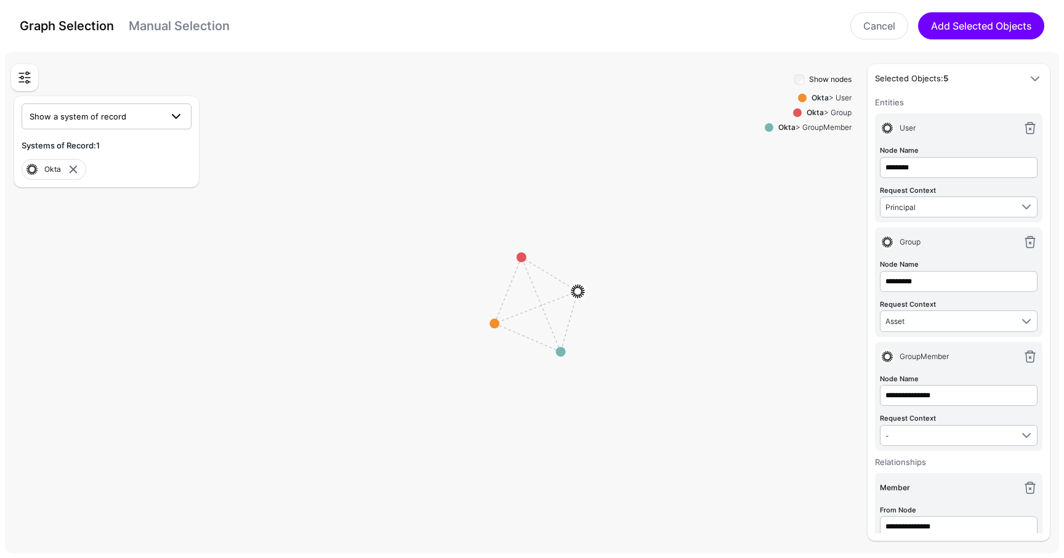  I want to click on strong: Member, so click(895, 487).